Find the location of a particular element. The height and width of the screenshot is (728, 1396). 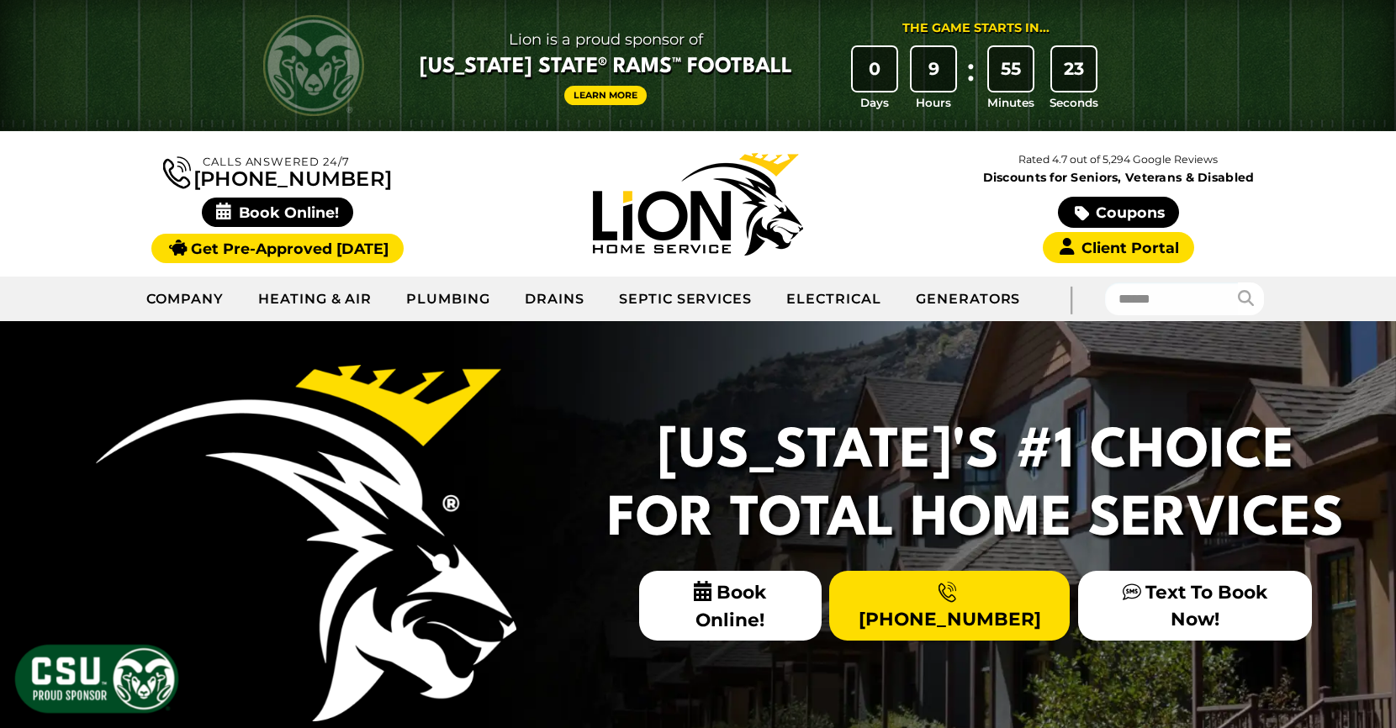

span: Days is located at coordinates (875, 103).